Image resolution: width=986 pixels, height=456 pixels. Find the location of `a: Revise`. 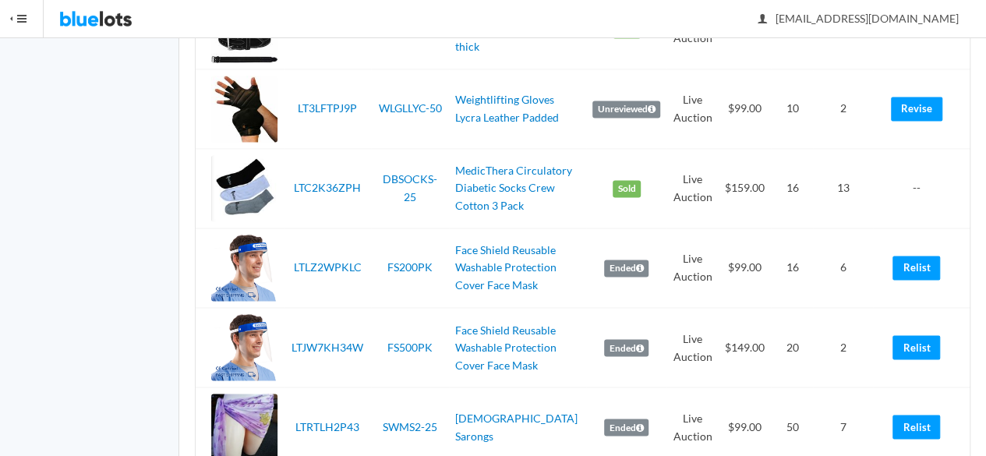

a: Revise is located at coordinates (917, 108).